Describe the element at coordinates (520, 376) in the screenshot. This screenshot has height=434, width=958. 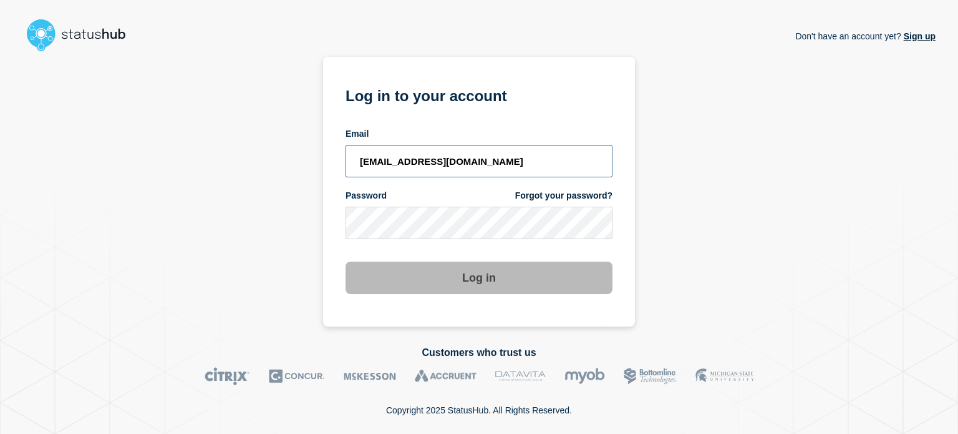
I see `img: DataVita logo` at that location.